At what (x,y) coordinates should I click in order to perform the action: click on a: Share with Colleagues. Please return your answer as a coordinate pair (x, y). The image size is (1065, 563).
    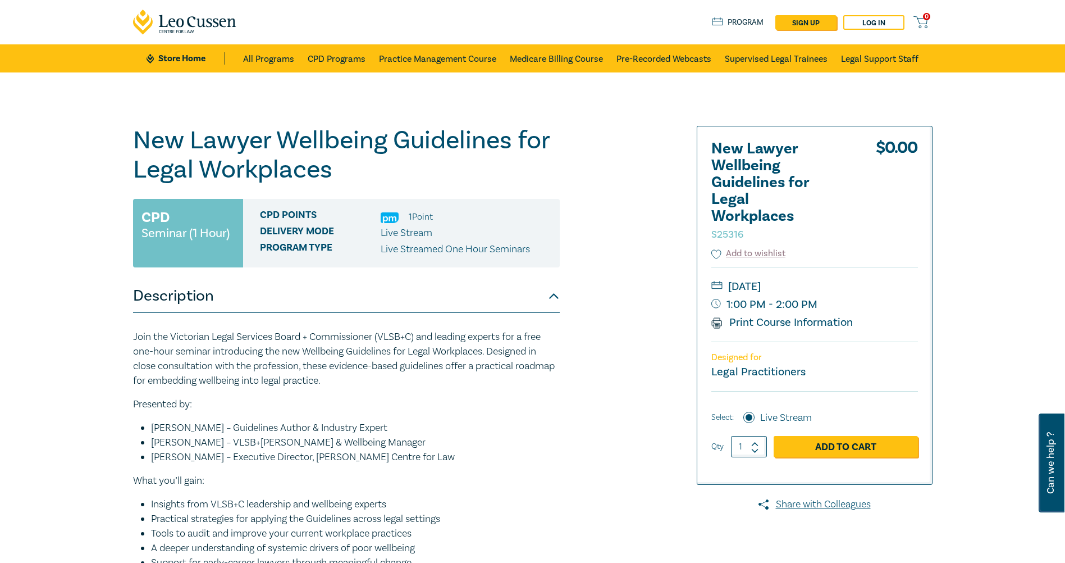
    Looking at the image, I should click on (815, 504).